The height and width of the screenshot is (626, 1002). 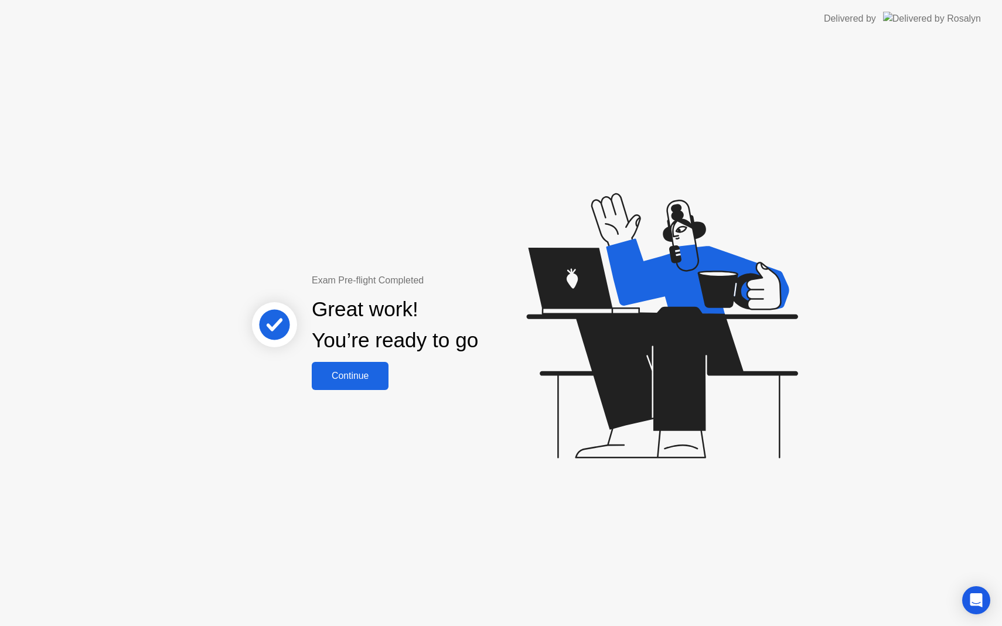 I want to click on div: Continue, so click(x=350, y=376).